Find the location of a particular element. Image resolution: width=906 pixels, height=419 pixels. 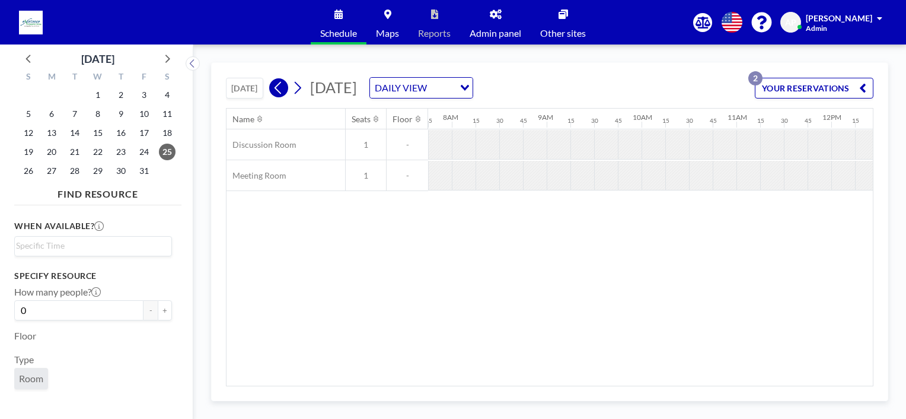

span: Schedule is located at coordinates (339, 33).